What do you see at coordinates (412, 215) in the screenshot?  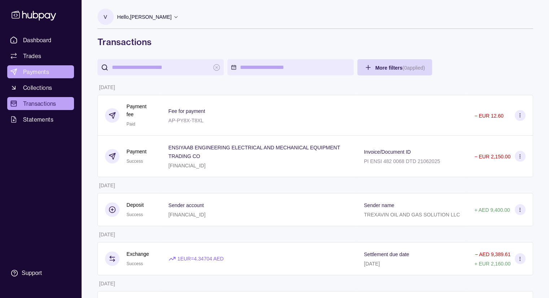 I see `p: TREXAVIN OIL AND GAS SOLUTION LLC` at bounding box center [412, 215].